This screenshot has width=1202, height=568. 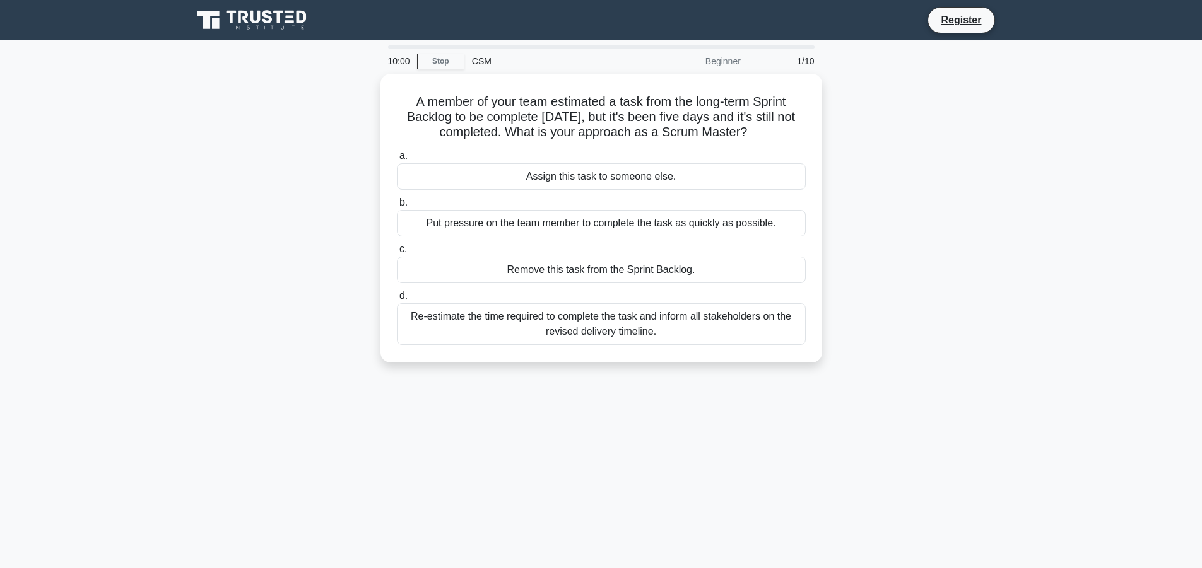 What do you see at coordinates (785, 61) in the screenshot?
I see `div: 1/10` at bounding box center [785, 61].